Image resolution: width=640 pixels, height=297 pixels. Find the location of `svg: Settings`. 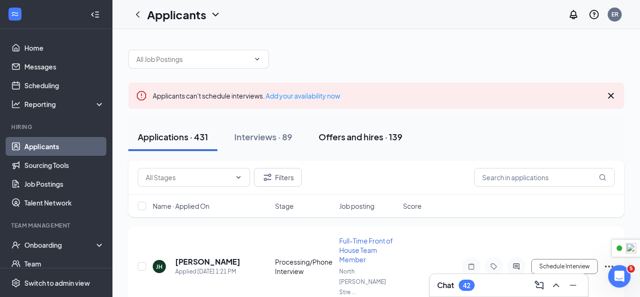

svg: Settings is located at coordinates (16, 283).